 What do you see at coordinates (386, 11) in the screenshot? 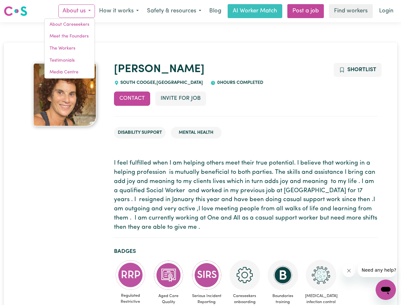
I see `a: Login` at bounding box center [386, 11].